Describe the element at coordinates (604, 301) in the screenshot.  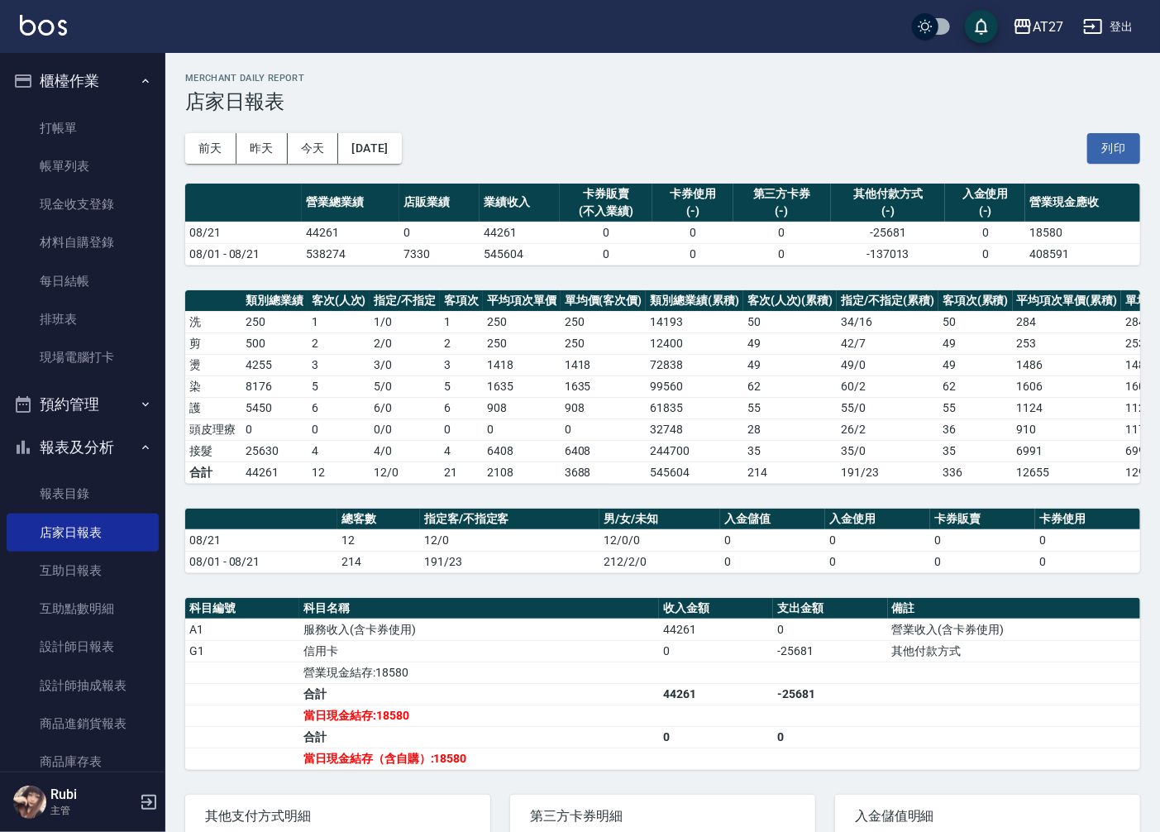
I see `th: 單均價(客次價)` at that location.